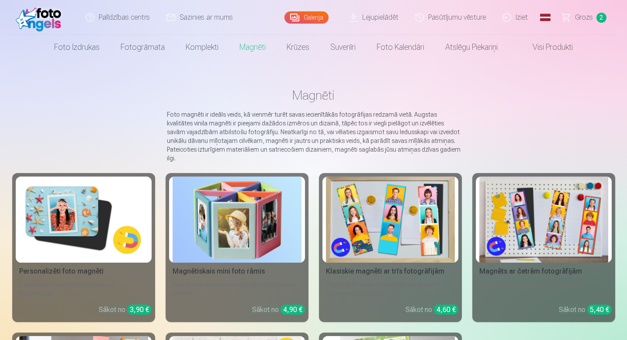 This screenshot has height=340, width=627. Describe the element at coordinates (298, 47) in the screenshot. I see `a: Krūzes` at that location.